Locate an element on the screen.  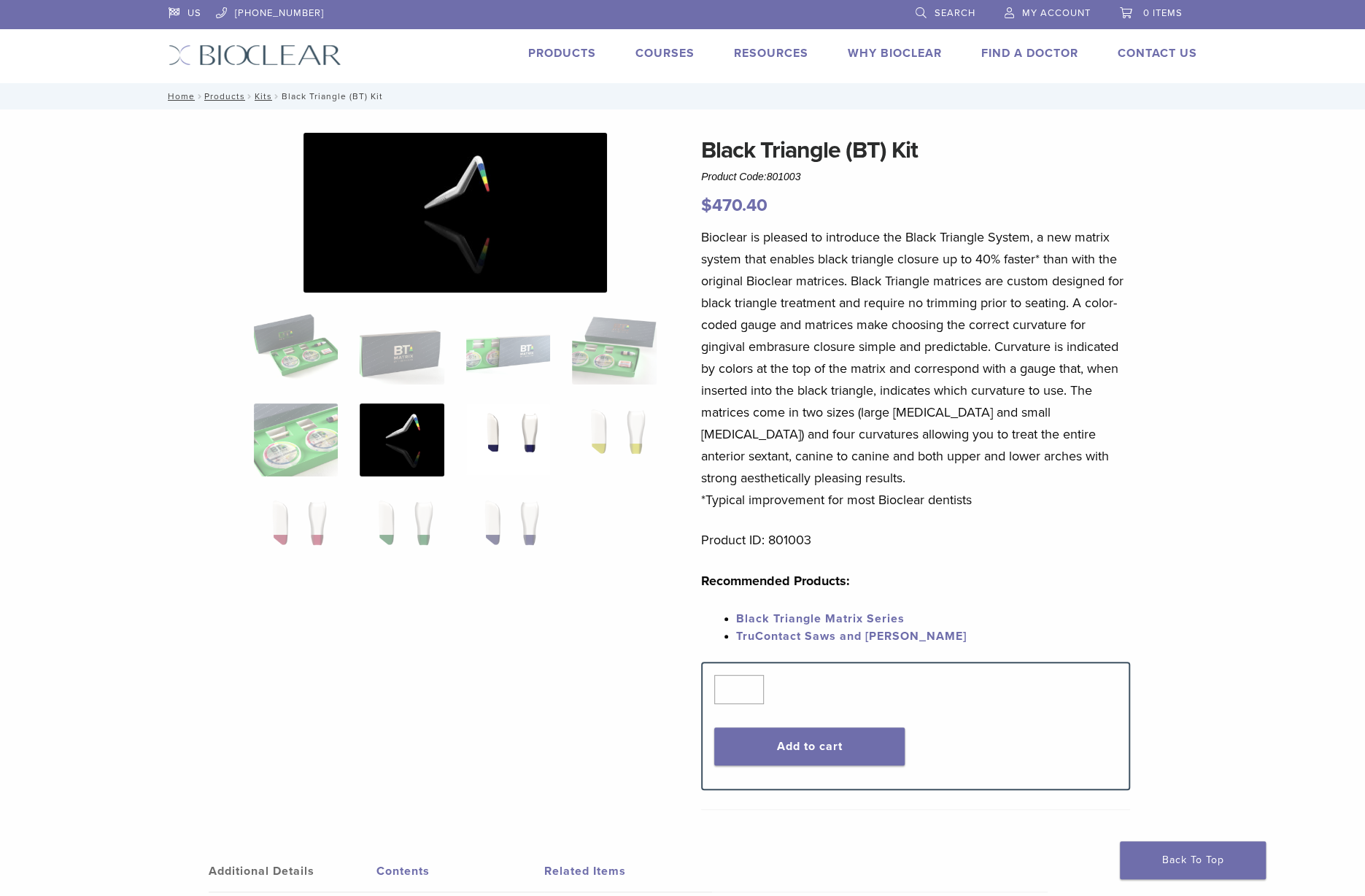
img: Black Triangle (BT) Kit - Image 7 is located at coordinates (508, 440).